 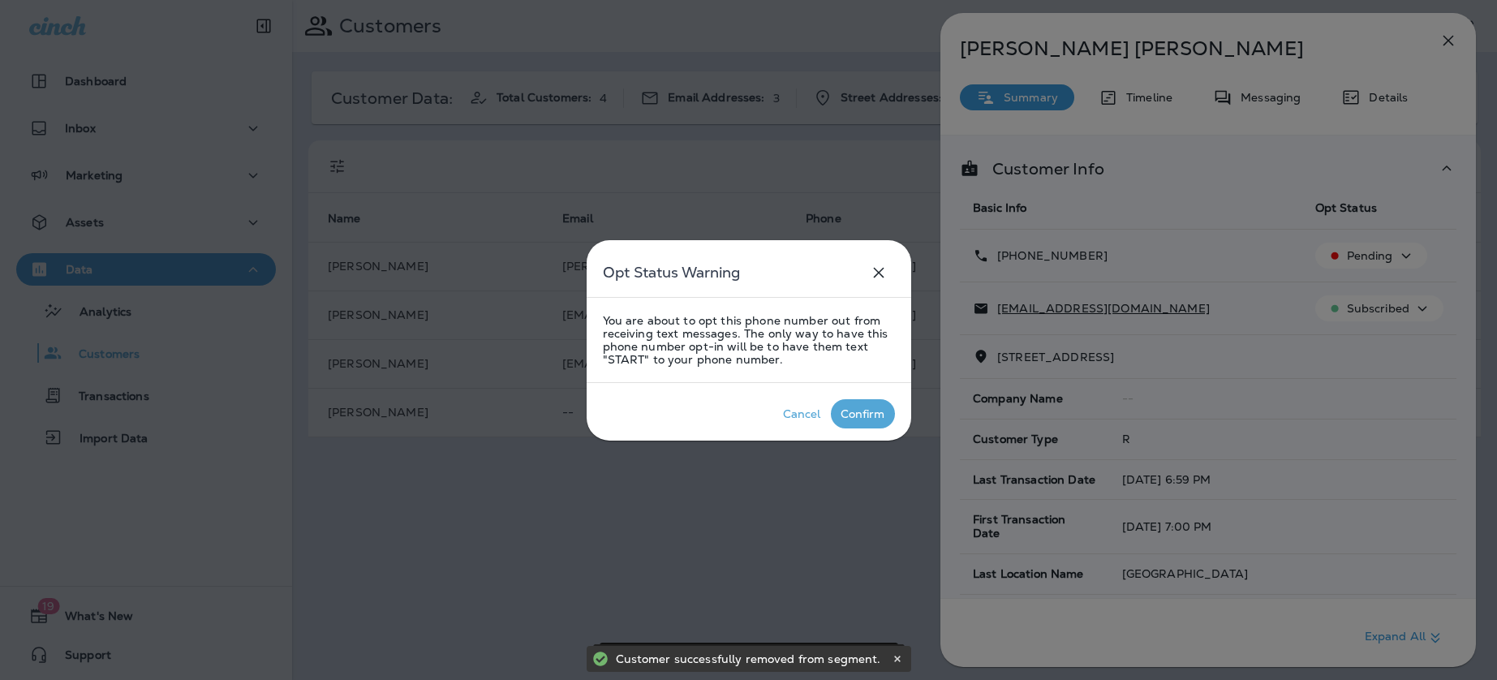 I want to click on button: Confirm, so click(x=863, y=414).